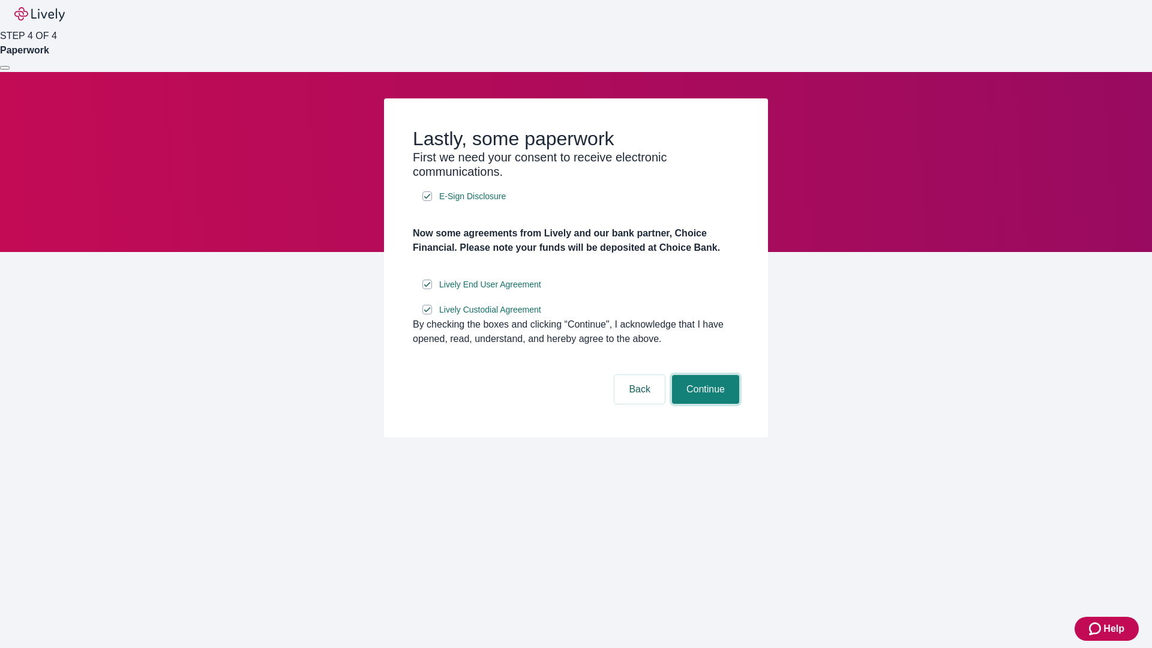 The height and width of the screenshot is (648, 1152). I want to click on h3: First we need your consent to receive electronic communications., so click(576, 164).